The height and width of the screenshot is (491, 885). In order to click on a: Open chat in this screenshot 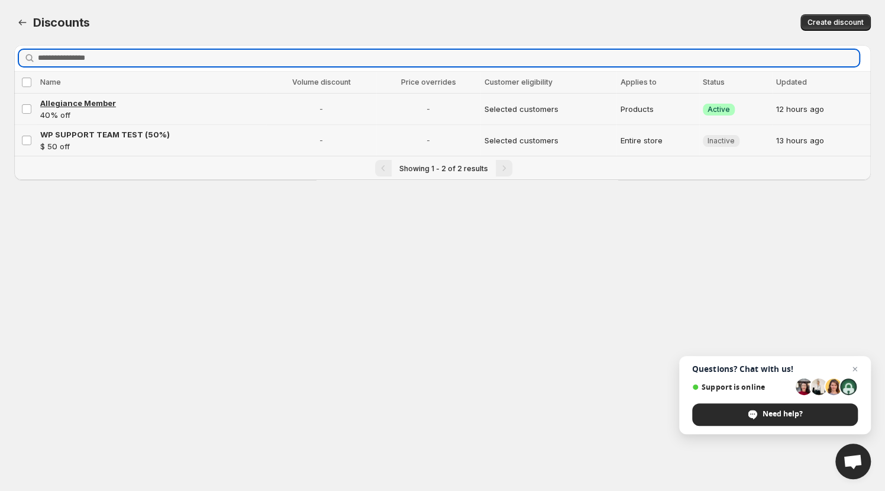, I will do `click(853, 461)`.